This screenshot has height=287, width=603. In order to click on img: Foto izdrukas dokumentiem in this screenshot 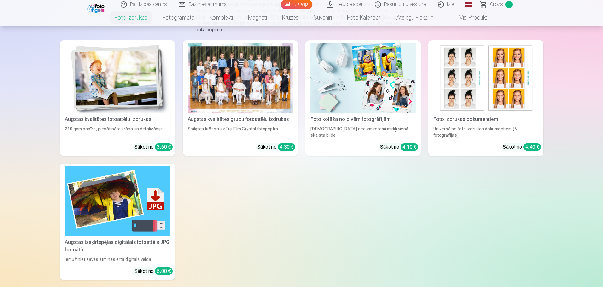, I will do `click(486, 78)`.